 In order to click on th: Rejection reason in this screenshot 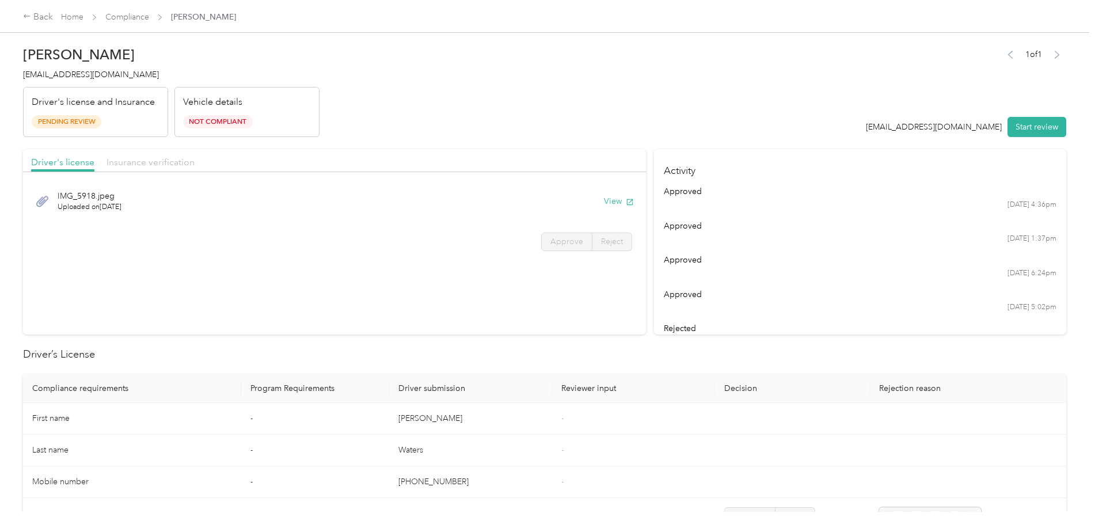, I will do `click(968, 389)`.